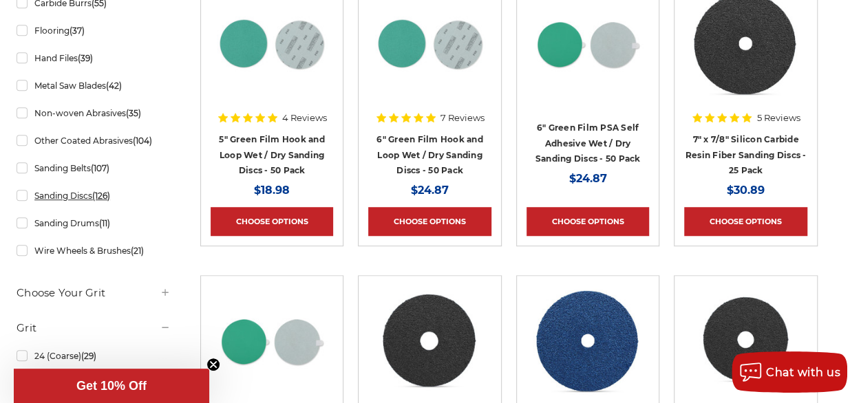 The width and height of the screenshot is (861, 403). Describe the element at coordinates (430, 341) in the screenshot. I see `img: 5 Inch Silicon Carbide Resin Fiber Disc` at that location.